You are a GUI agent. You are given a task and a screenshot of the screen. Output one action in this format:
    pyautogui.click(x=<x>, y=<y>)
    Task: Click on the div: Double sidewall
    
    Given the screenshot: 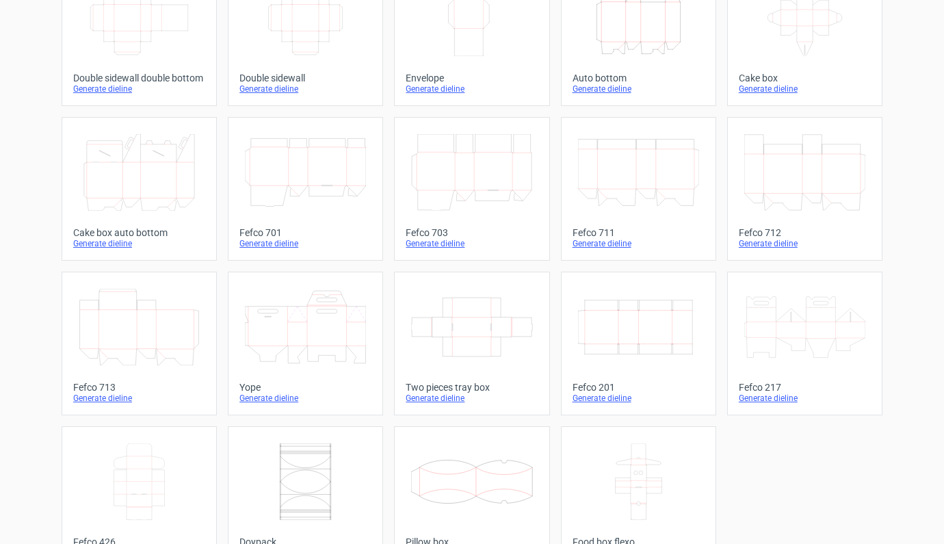 What is the action you would take?
    pyautogui.click(x=305, y=78)
    